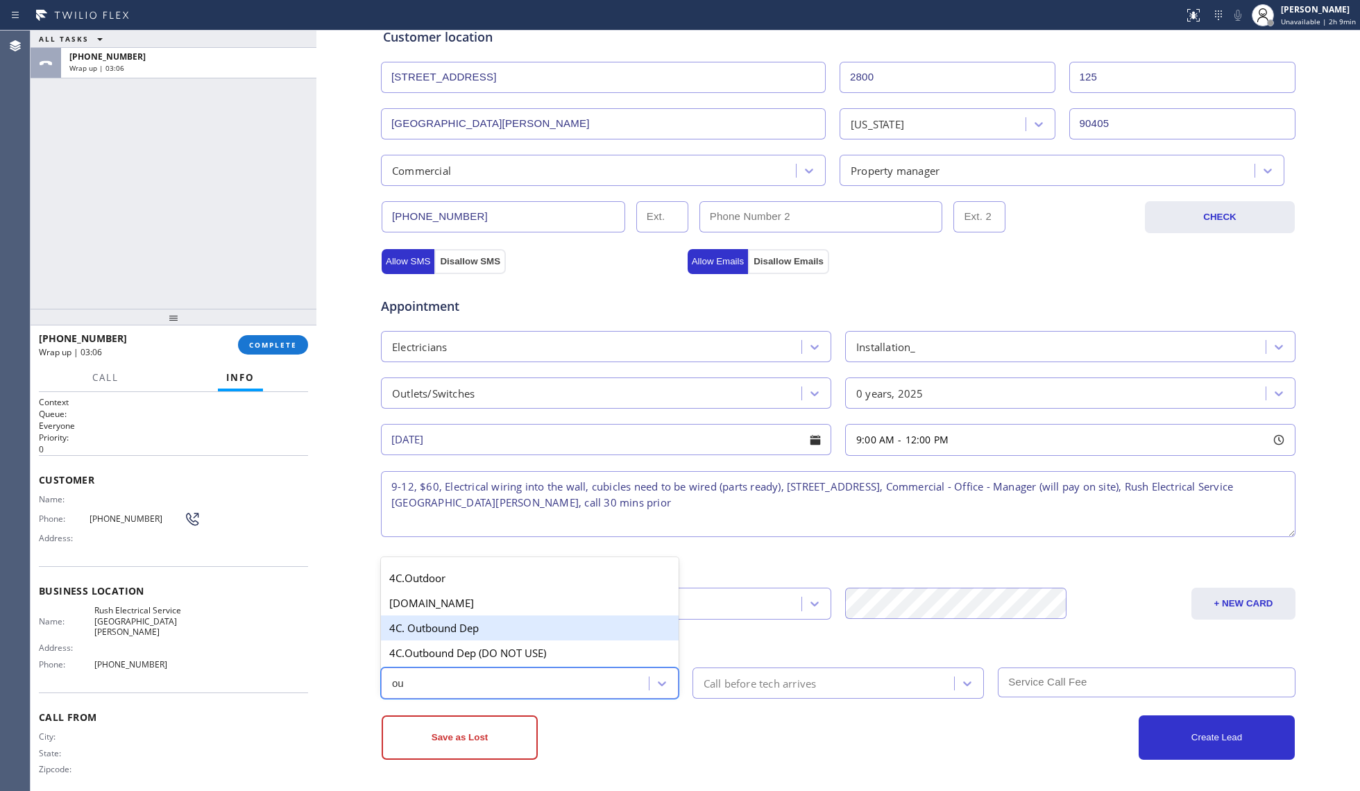 The image size is (1360, 791). Describe the element at coordinates (273, 345) in the screenshot. I see `span: COMPLETE` at that location.